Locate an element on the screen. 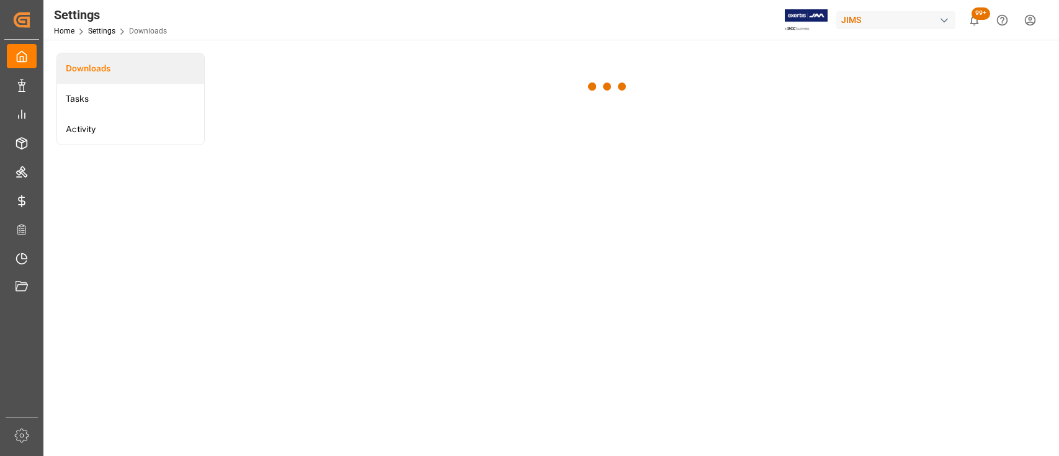  span: 99+ is located at coordinates (981, 14).